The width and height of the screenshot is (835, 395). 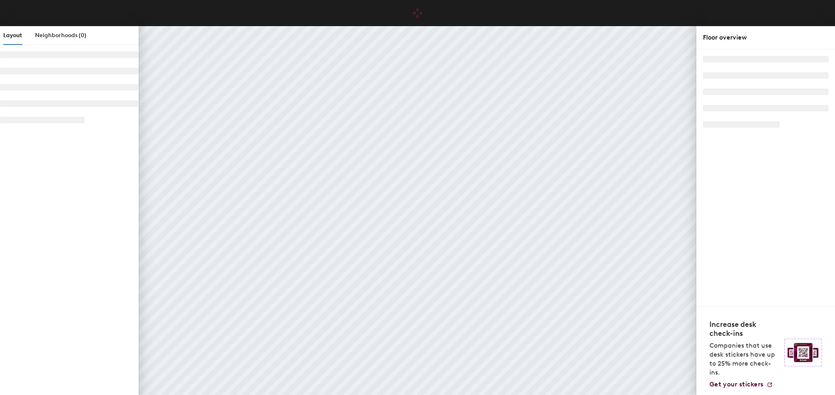 What do you see at coordinates (737, 384) in the screenshot?
I see `span: Get your stickers` at bounding box center [737, 384].